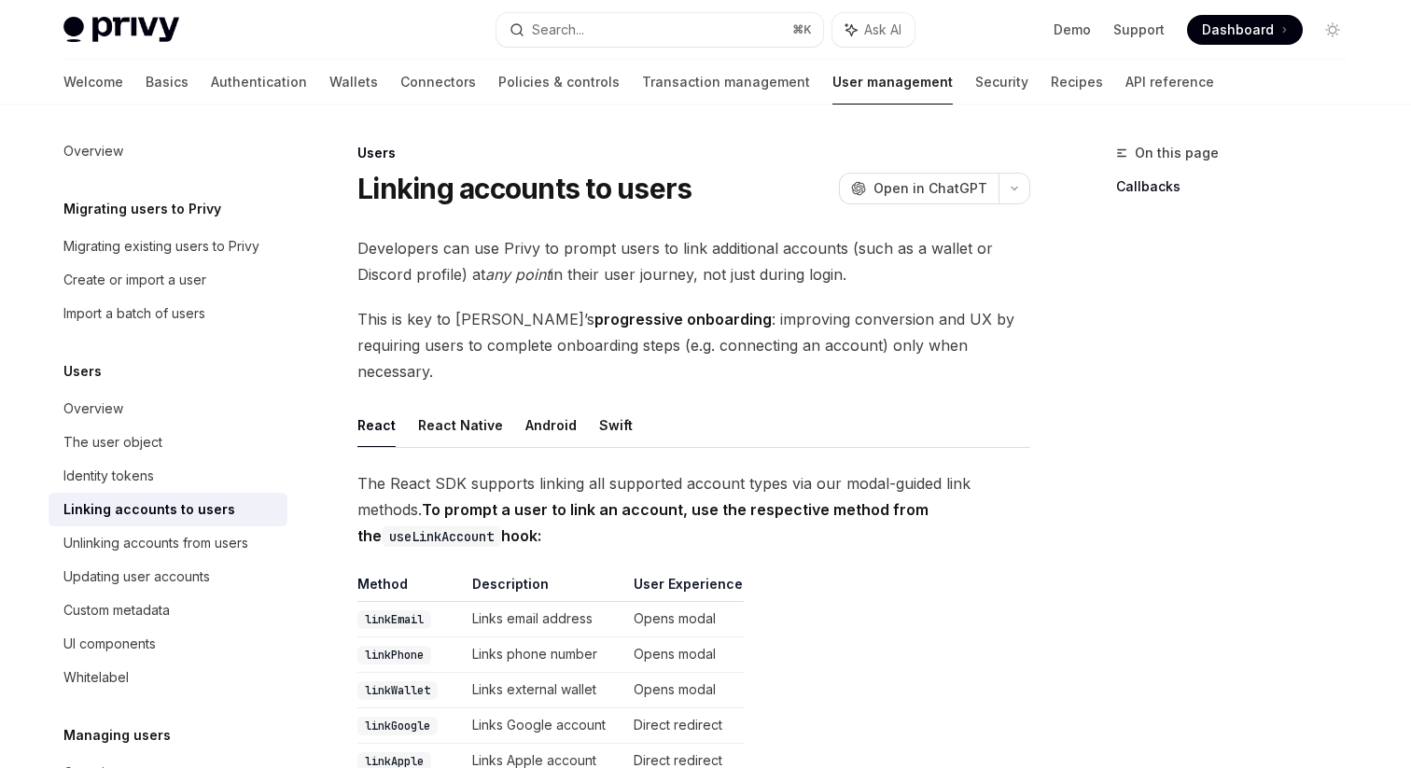  What do you see at coordinates (168, 510) in the screenshot?
I see `a: Linking accounts to users` at bounding box center [168, 510].